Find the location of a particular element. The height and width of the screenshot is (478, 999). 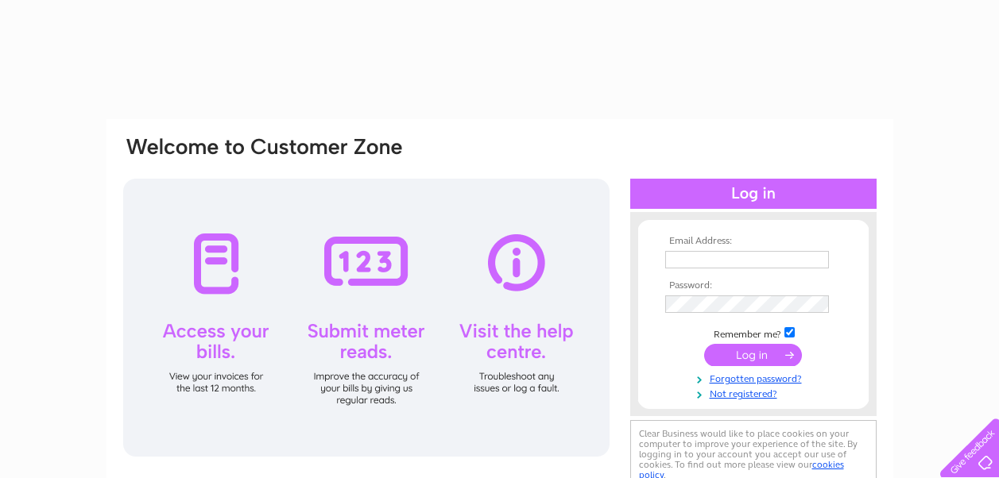

th: Email Address: is located at coordinates (753, 241).